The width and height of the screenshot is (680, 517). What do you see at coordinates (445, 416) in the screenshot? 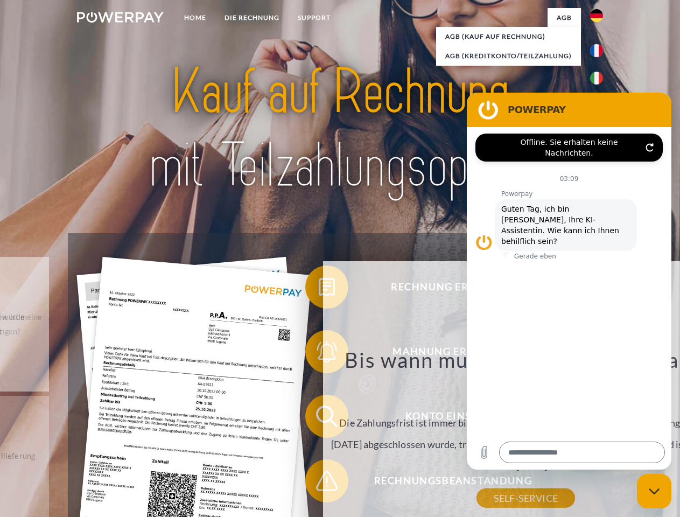
I see `a: Konto einsehen` at bounding box center [445, 416].